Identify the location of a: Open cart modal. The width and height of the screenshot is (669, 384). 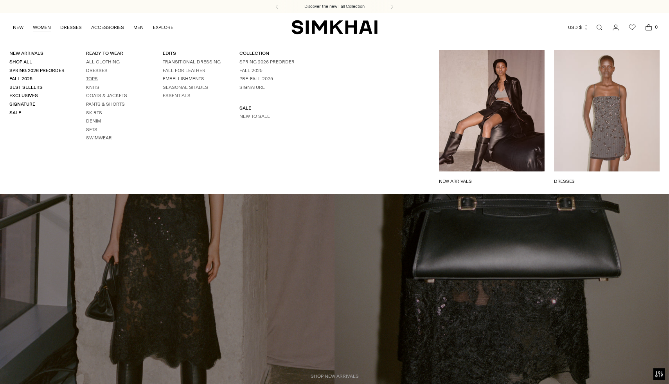
(649, 27).